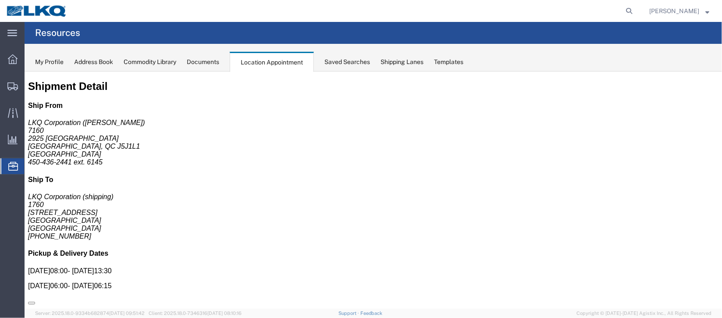 The image size is (722, 318). Describe the element at coordinates (402, 62) in the screenshot. I see `div: Shipping Lanes` at that location.